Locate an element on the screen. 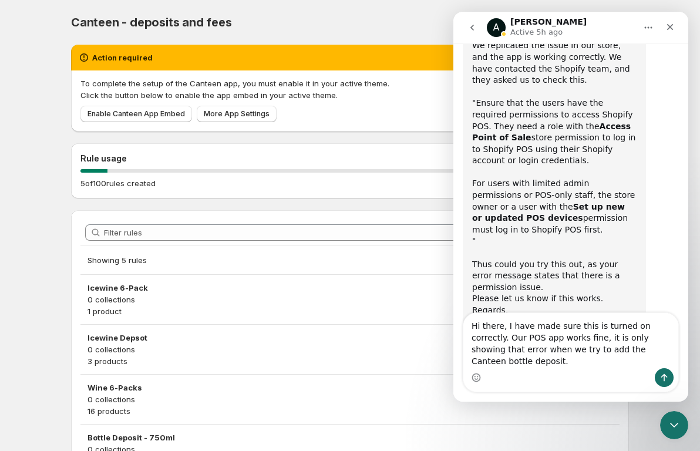  button: go back is located at coordinates (19, 16).